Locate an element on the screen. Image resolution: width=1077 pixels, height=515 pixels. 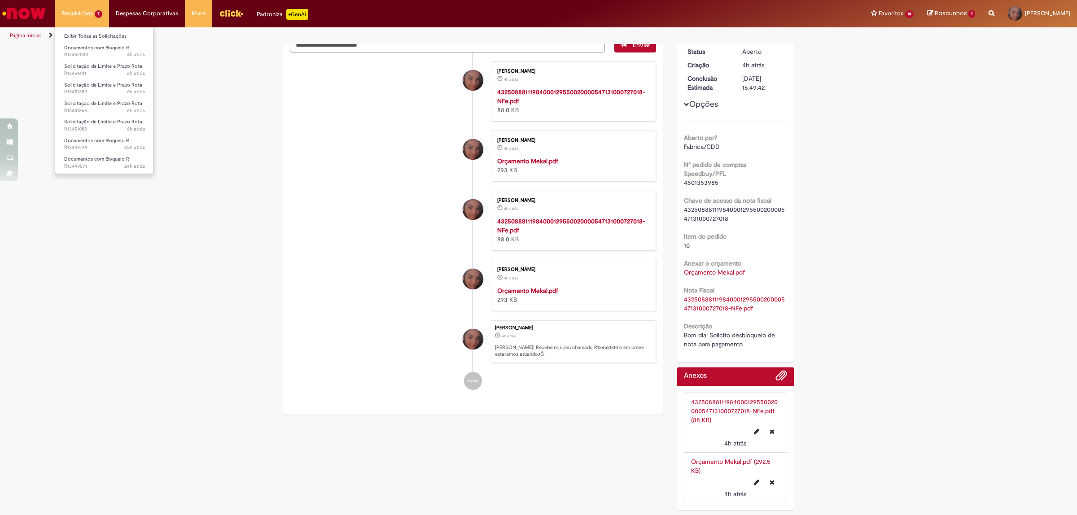
span: More is located at coordinates (198, 13).